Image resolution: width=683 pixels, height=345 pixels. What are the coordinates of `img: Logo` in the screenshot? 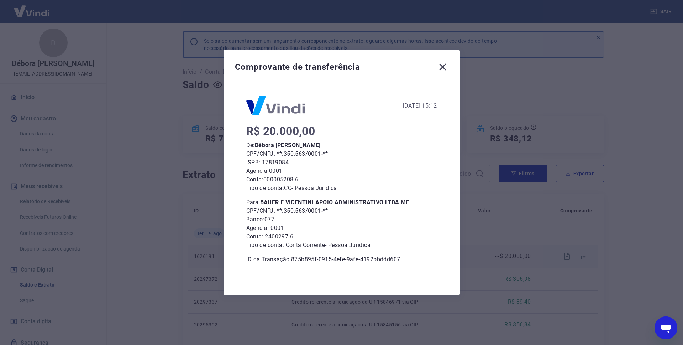 It's located at (276, 105).